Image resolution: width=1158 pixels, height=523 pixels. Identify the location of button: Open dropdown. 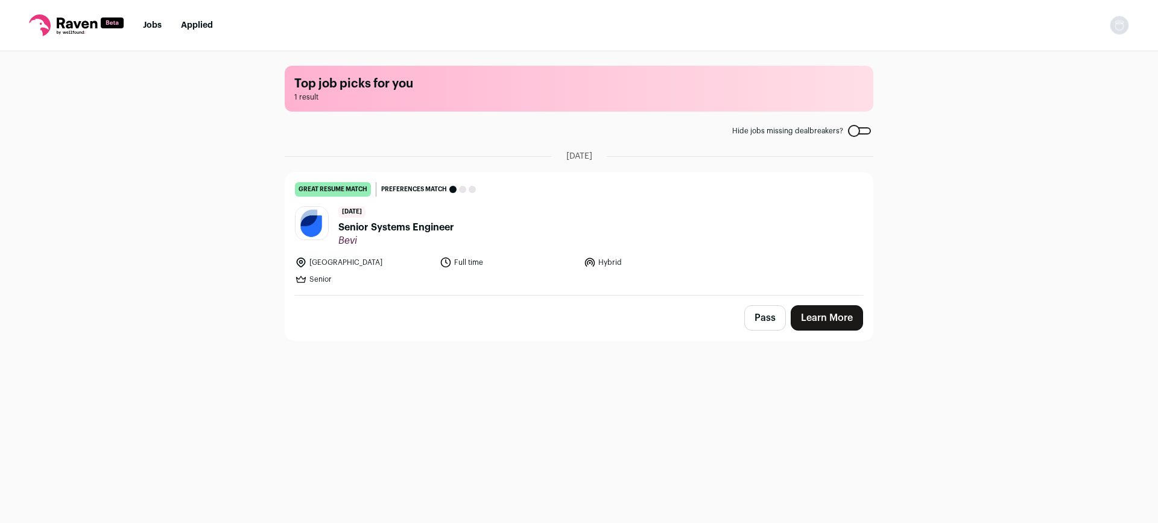
(1119, 25).